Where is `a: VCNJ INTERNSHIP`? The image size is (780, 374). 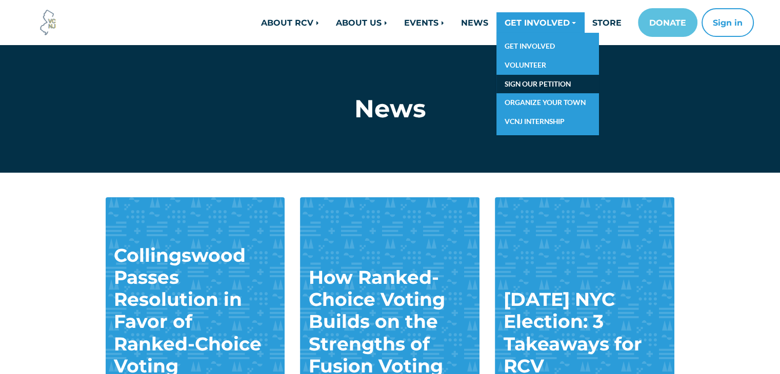
a: VCNJ INTERNSHIP is located at coordinates (548, 122).